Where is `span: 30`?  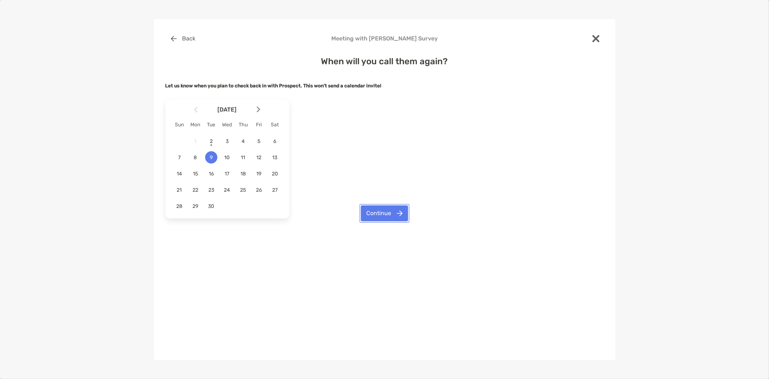 span: 30 is located at coordinates (211, 206).